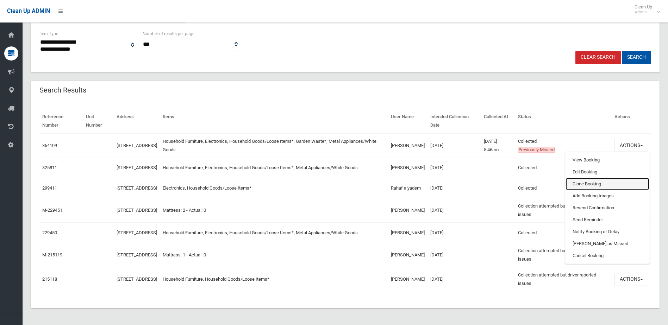  What do you see at coordinates (52, 255) in the screenshot?
I see `a: M-215119` at bounding box center [52, 255].